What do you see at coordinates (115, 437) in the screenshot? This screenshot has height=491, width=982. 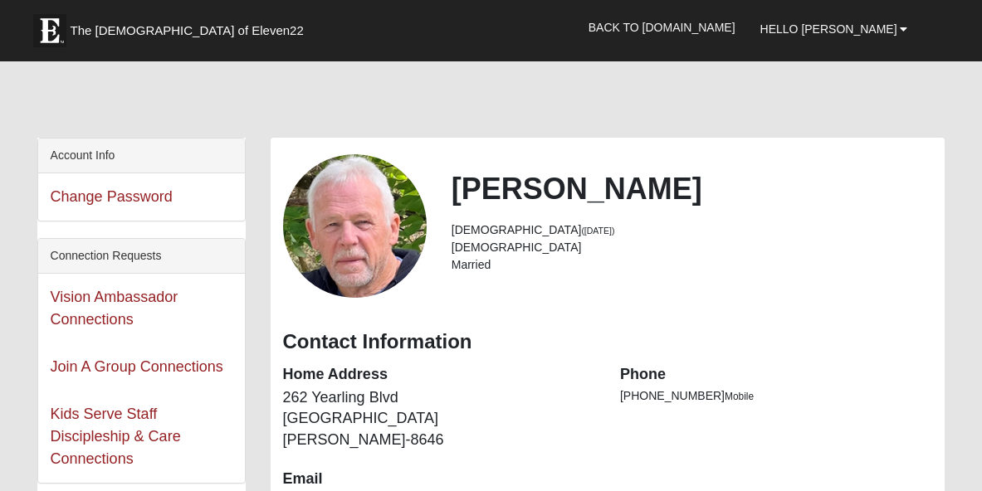 I see `a: Kids Serve Staff Discipleship & Care Connections` at bounding box center [115, 437].